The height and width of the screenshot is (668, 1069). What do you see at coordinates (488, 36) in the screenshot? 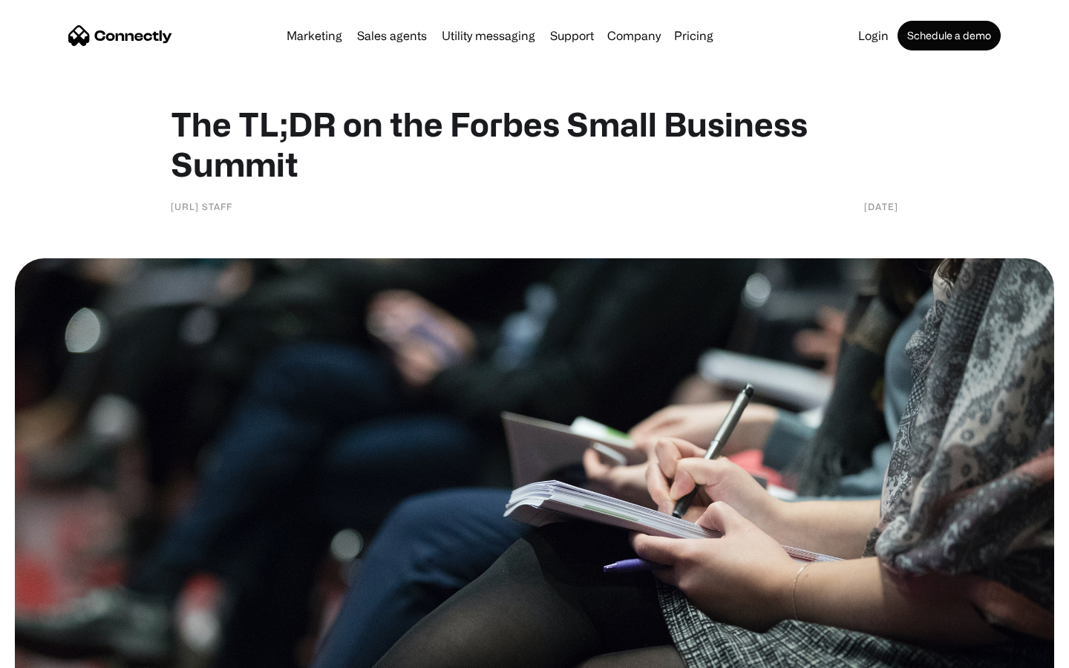
I see `a: Utility messaging` at bounding box center [488, 36].